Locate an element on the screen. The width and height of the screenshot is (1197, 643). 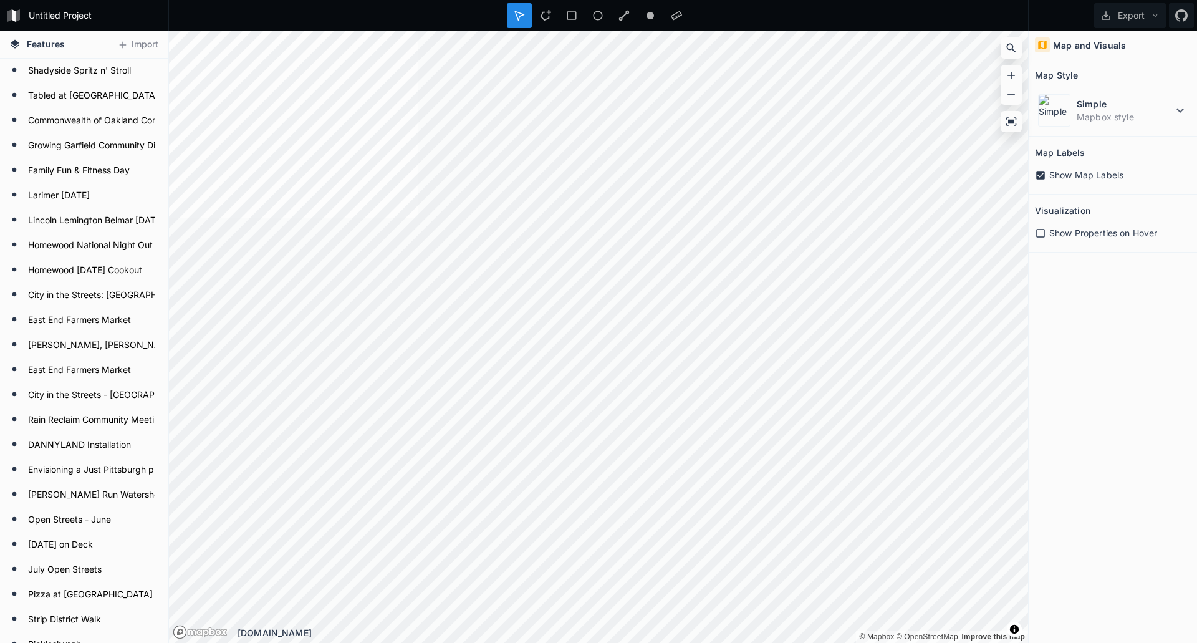
h2: Visualization is located at coordinates (1062, 210).